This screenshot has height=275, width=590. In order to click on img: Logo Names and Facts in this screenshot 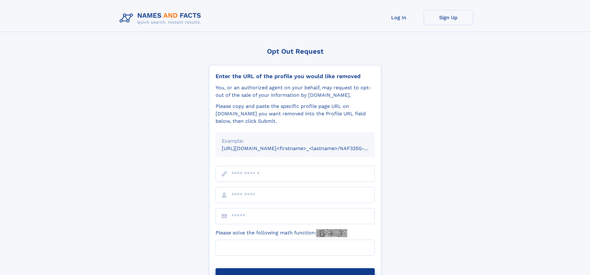, I will do `click(162, 18)`.